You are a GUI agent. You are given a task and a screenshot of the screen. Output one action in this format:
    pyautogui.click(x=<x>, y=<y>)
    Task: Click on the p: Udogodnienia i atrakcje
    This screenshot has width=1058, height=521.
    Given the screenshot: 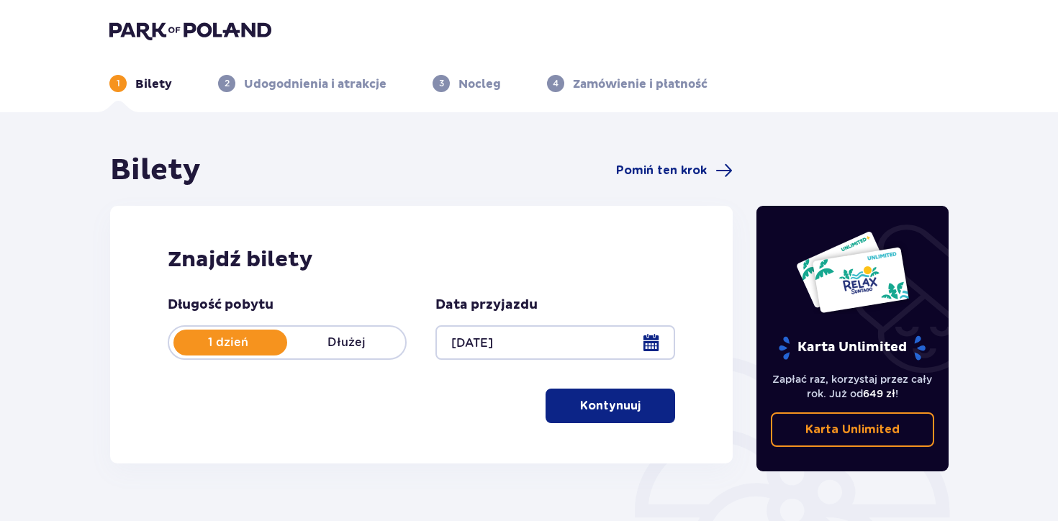 What is the action you would take?
    pyautogui.click(x=315, y=84)
    